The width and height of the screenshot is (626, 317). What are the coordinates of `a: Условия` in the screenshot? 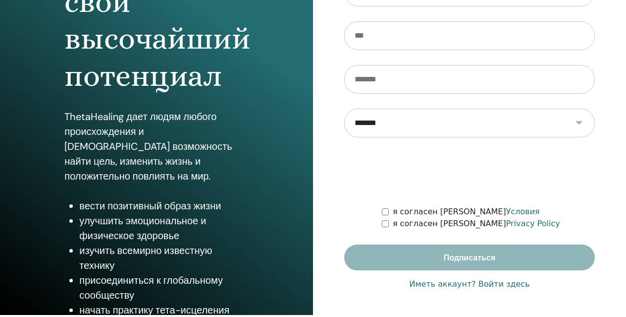 It's located at (523, 211).